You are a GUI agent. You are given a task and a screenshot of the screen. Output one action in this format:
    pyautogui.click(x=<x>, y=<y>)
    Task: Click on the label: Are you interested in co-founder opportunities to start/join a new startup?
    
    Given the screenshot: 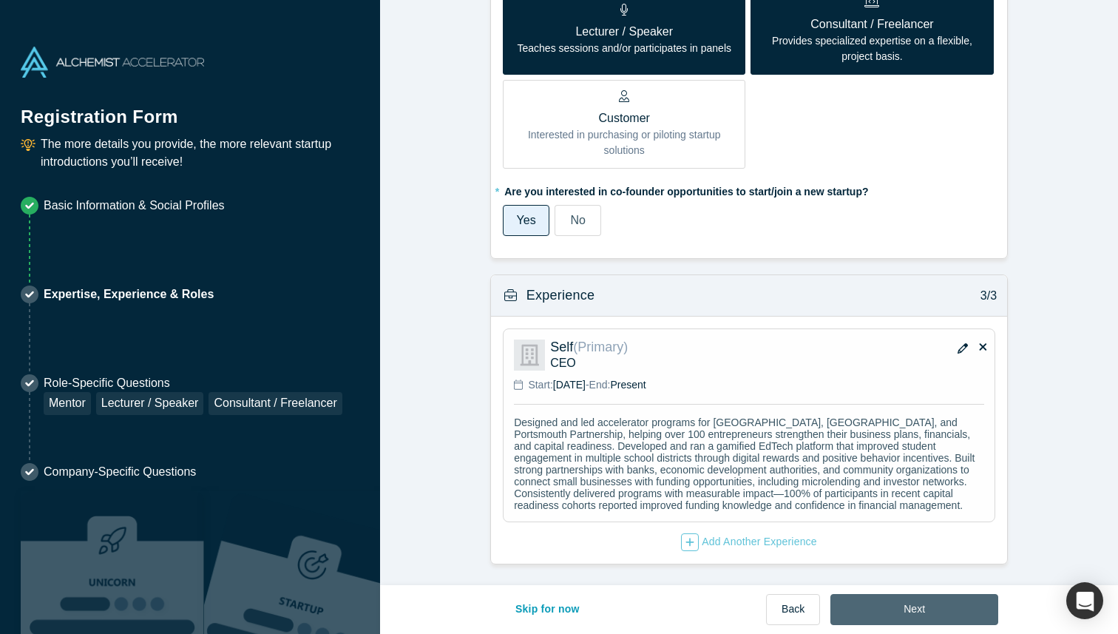 What is the action you would take?
    pyautogui.click(x=749, y=189)
    